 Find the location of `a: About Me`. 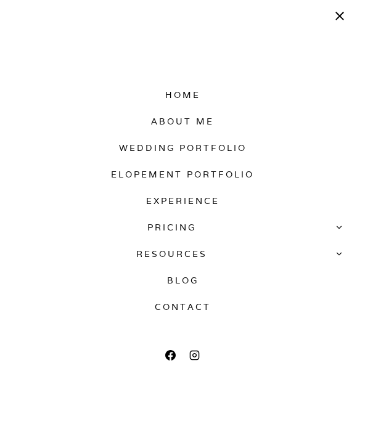

a: About Me is located at coordinates (182, 121).